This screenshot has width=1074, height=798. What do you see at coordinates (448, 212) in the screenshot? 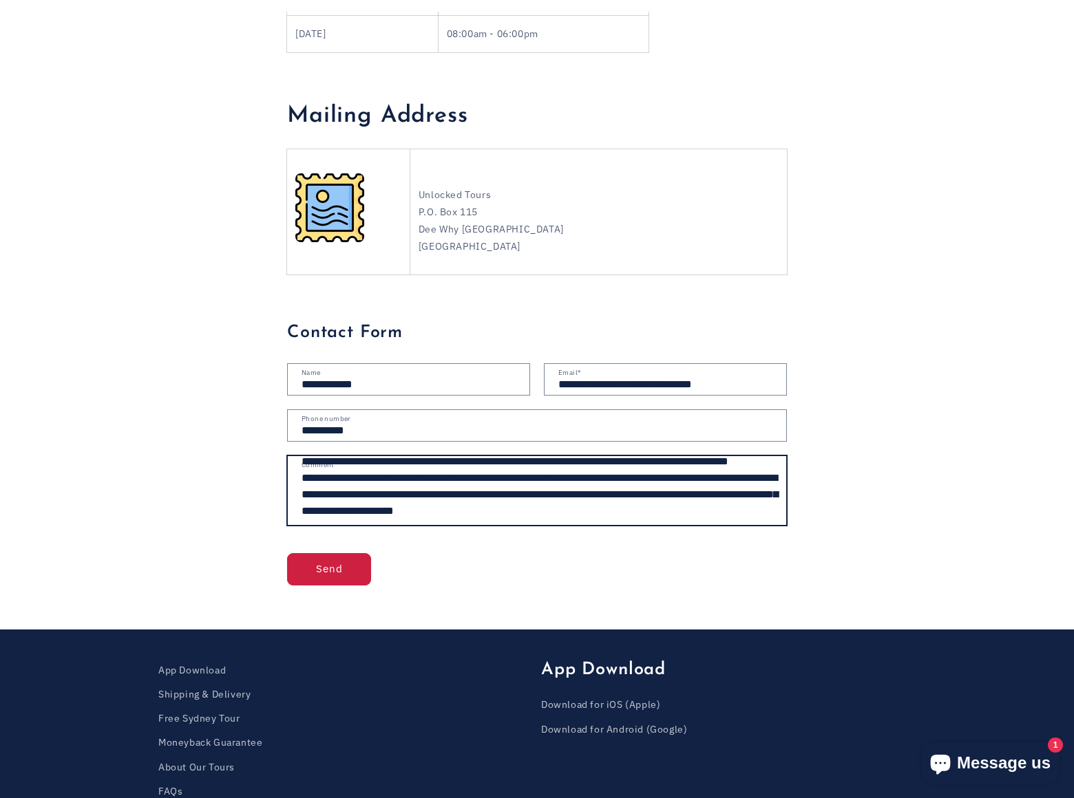
I see `span: P.O. Box 115` at bounding box center [448, 212].